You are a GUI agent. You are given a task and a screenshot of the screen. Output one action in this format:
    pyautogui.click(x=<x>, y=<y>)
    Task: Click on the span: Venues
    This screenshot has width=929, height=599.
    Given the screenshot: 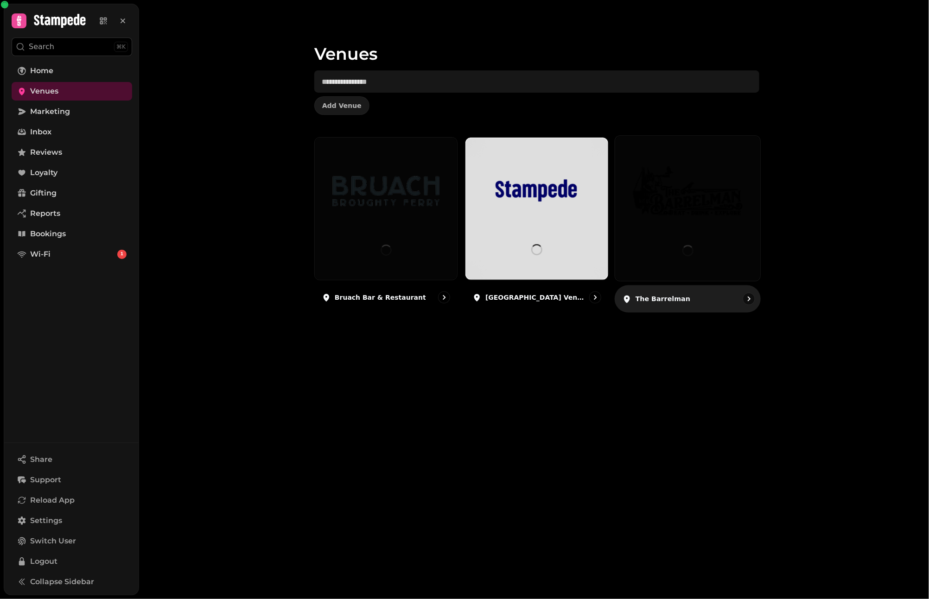 What is the action you would take?
    pyautogui.click(x=44, y=91)
    